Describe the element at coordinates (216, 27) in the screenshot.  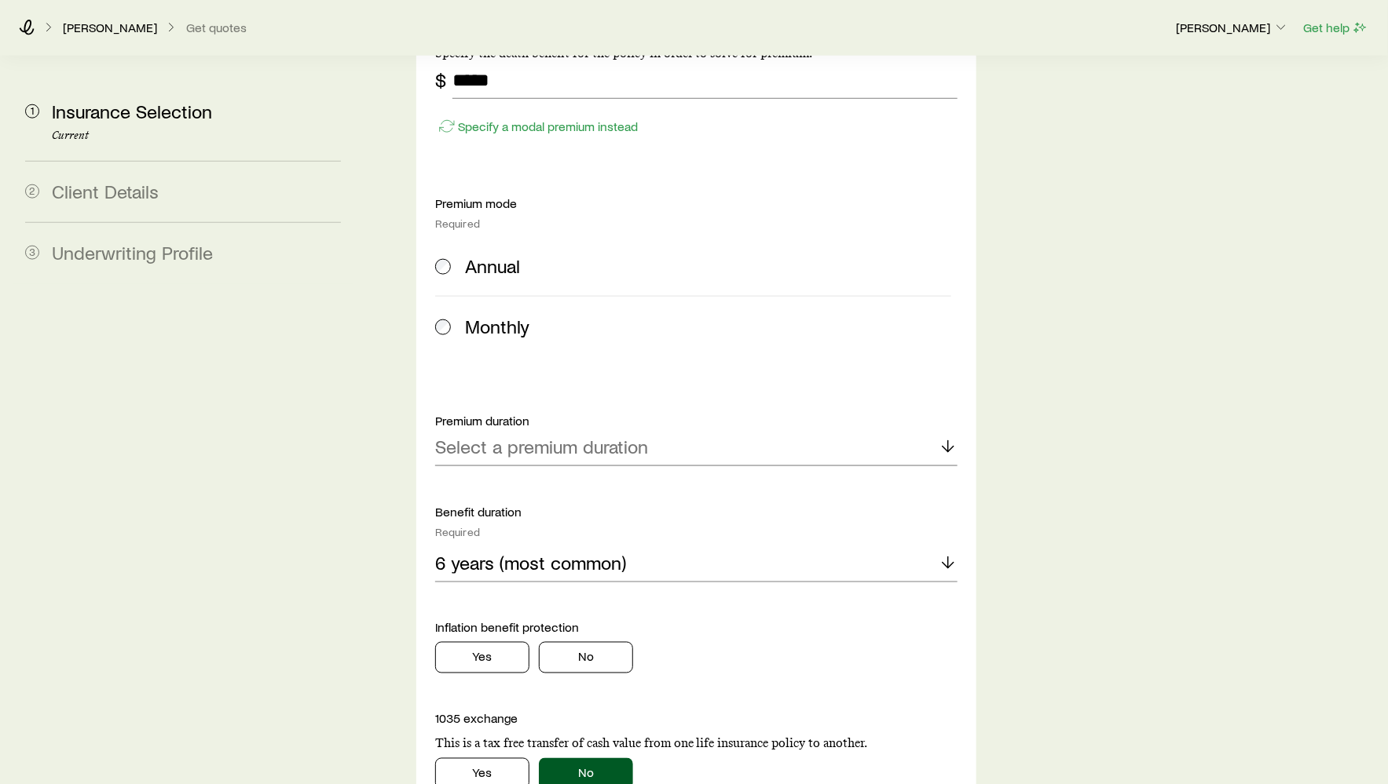
I see `button: Get quotes` at that location.